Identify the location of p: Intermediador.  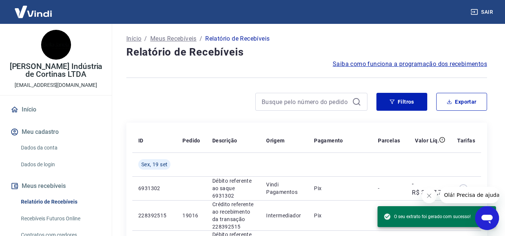
(284, 216).